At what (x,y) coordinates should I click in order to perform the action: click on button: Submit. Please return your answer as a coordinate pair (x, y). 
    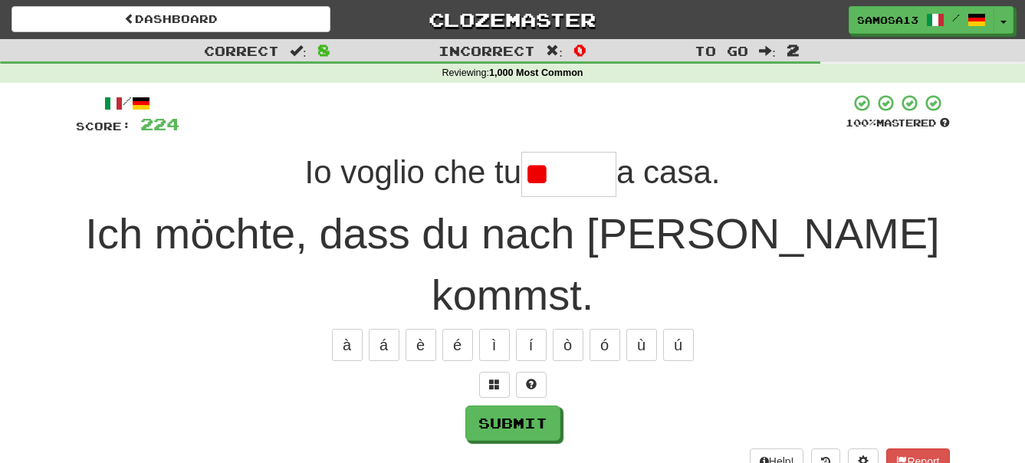
    Looking at the image, I should click on (513, 423).